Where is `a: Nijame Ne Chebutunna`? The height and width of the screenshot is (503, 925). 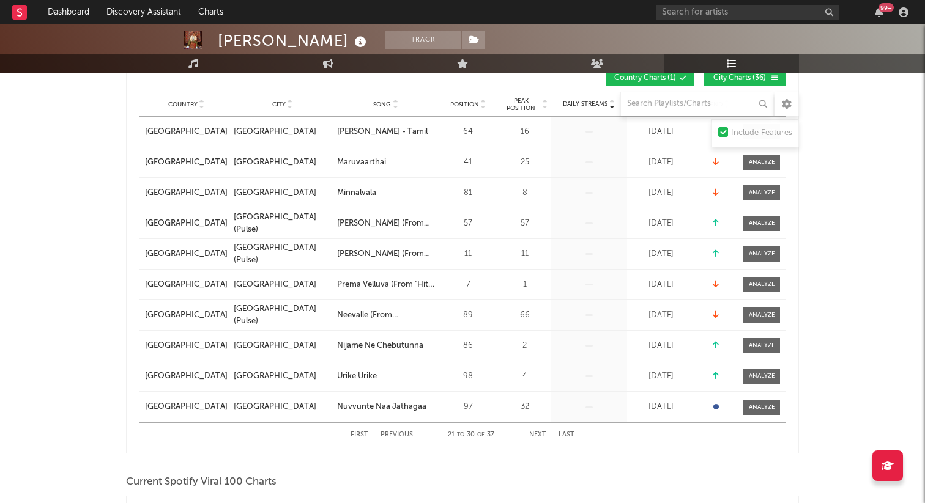 a: Nijame Ne Chebutunna is located at coordinates (385, 346).